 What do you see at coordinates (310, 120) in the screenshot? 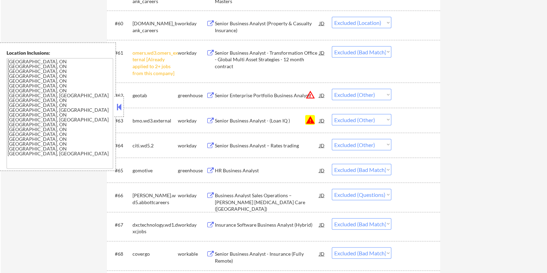
I see `button: warning` at bounding box center [310, 120].